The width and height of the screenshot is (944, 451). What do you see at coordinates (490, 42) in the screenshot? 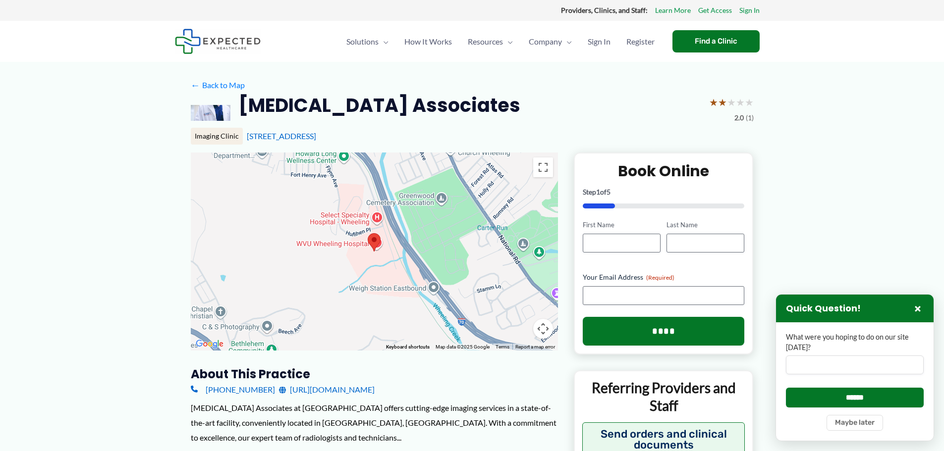
I see `a: ResourcesMenu Toggle` at bounding box center [490, 42].